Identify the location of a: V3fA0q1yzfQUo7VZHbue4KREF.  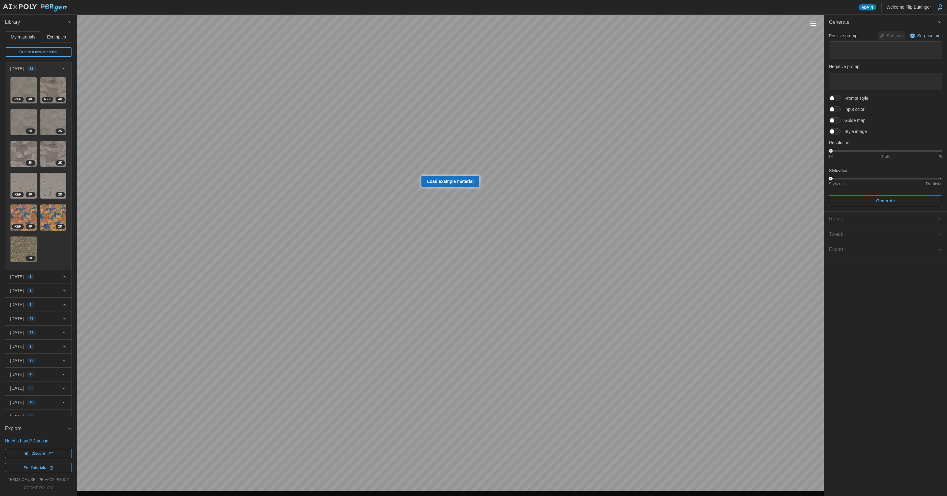
(53, 90).